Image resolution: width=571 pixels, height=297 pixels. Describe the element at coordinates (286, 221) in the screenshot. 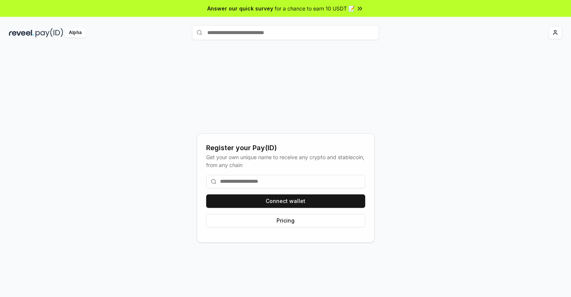

I see `button: Pricing` at that location.